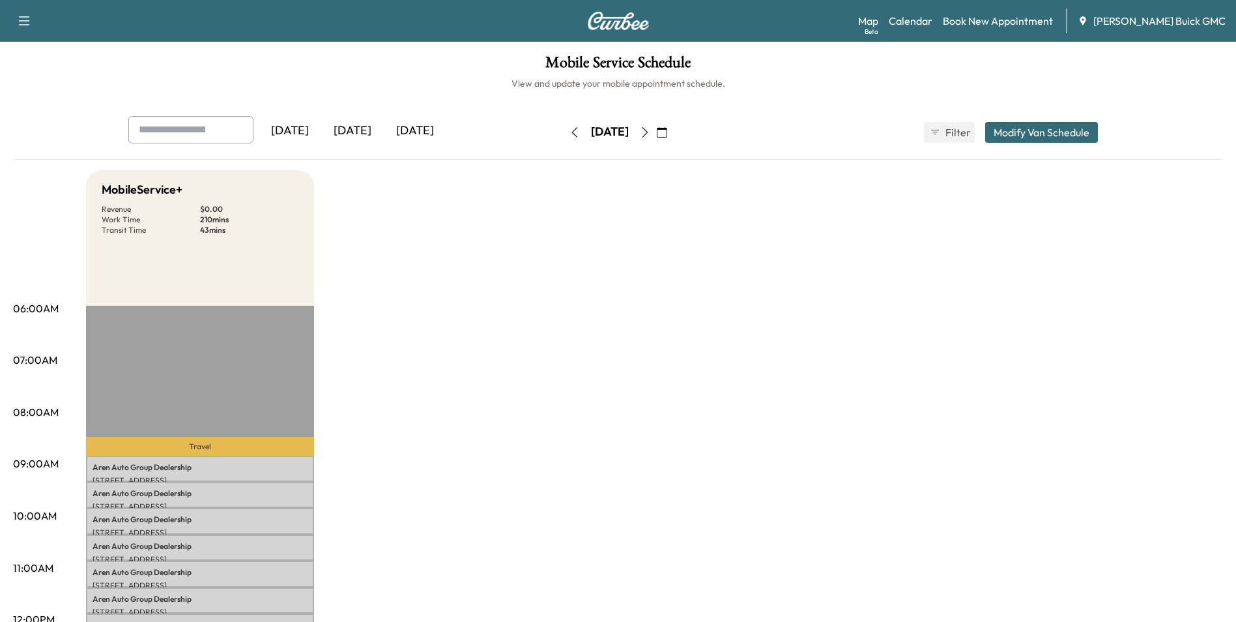 The height and width of the screenshot is (622, 1236). I want to click on a: Book New Appointment, so click(998, 21).